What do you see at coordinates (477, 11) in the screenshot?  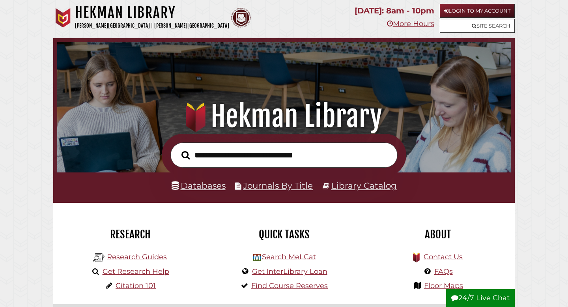 I see `a: Login to My Account` at bounding box center [477, 11].